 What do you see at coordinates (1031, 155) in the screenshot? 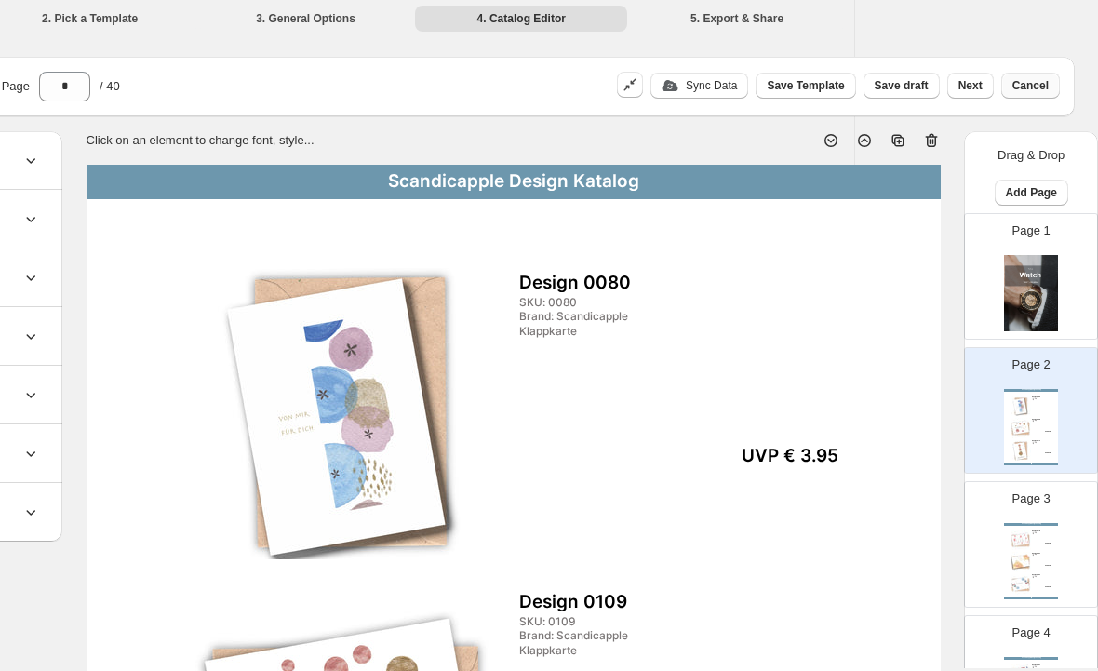
I see `p: Drag & Drop` at bounding box center [1031, 155].